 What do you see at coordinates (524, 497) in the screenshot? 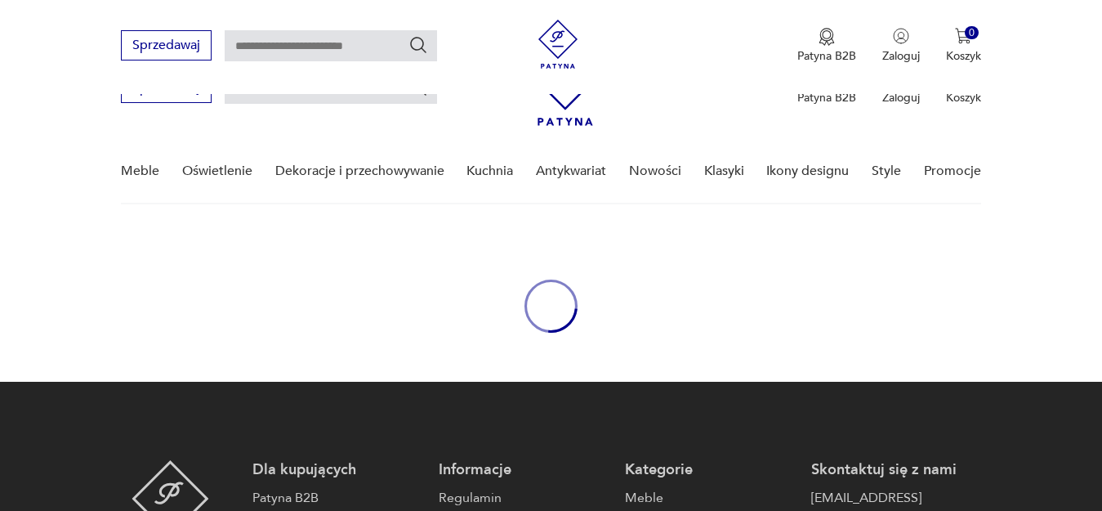
I see `a: Regulamin` at bounding box center [524, 497].